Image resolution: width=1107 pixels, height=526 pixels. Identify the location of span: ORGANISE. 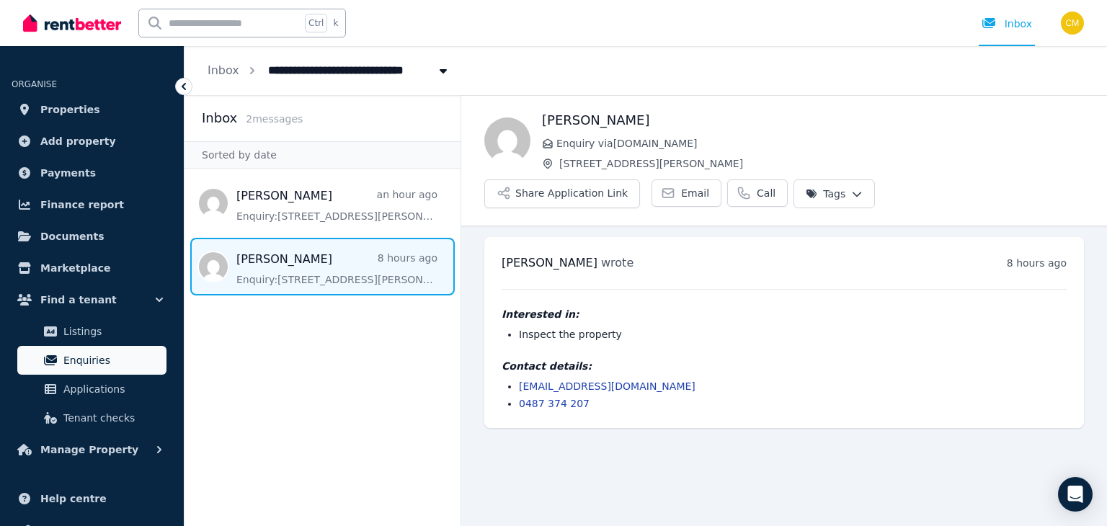
(34, 84).